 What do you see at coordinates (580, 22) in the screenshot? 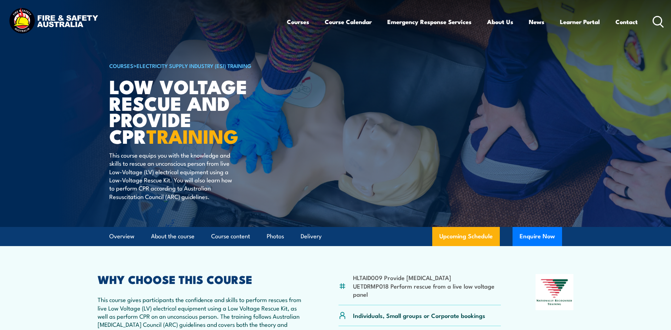
I see `a: Learner Portal` at bounding box center [580, 22].